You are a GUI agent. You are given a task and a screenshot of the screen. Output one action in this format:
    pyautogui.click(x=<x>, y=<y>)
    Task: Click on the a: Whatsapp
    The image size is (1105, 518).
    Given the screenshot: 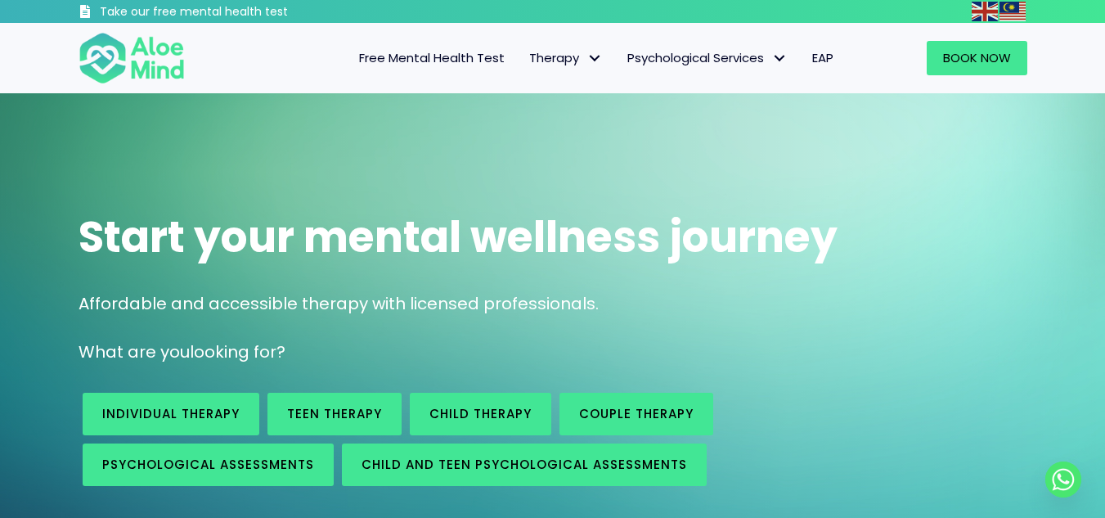 What is the action you would take?
    pyautogui.click(x=1063, y=479)
    